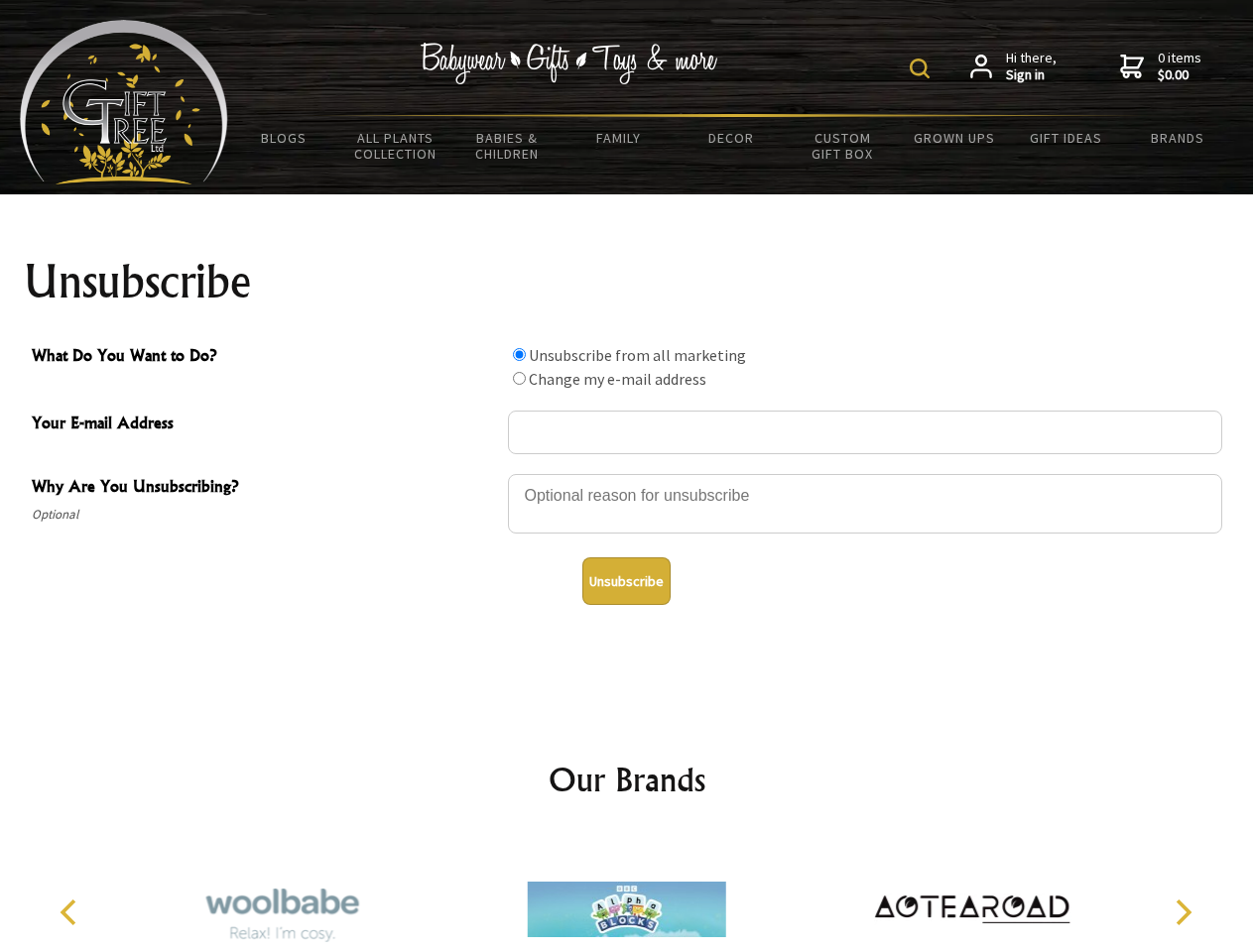 Image resolution: width=1253 pixels, height=952 pixels. I want to click on a: Babies & Children, so click(507, 146).